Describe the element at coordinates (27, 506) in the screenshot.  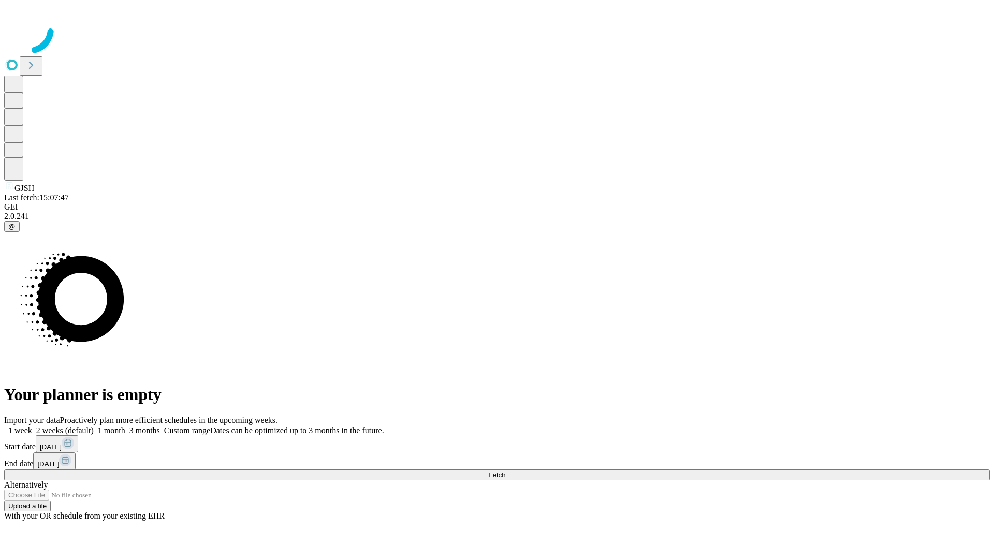
I see `button: Upload a file` at that location.